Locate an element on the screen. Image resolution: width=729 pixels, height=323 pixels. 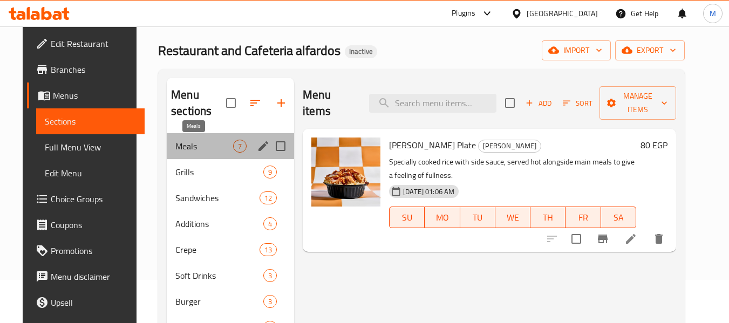
div: Rizzo is located at coordinates (509, 146).